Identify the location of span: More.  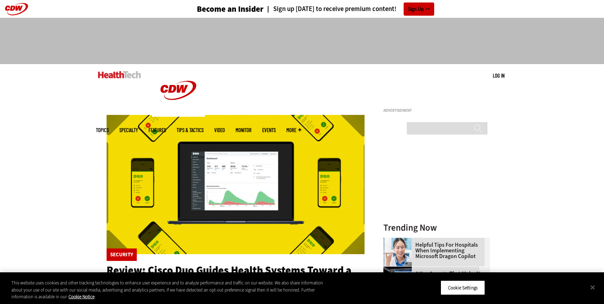
(294, 130).